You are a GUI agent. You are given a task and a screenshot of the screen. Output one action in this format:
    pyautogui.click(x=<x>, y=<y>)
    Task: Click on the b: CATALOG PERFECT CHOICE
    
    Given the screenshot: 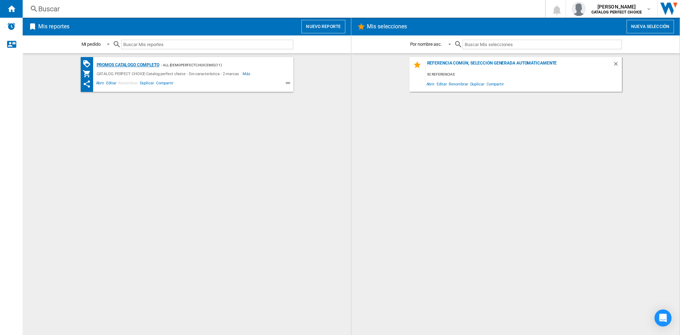 What is the action you would take?
    pyautogui.click(x=617, y=12)
    